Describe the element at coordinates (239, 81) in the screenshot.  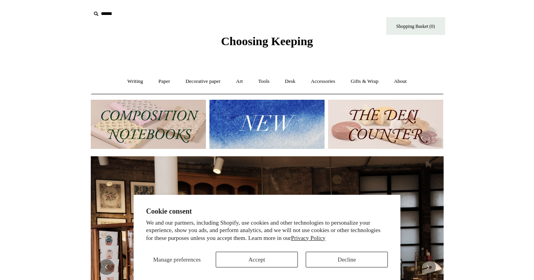
I see `a: Art` at that location.